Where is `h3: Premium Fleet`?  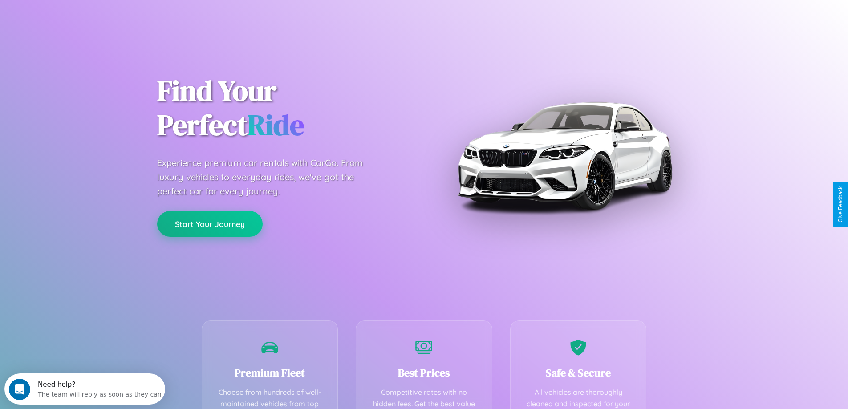 h3: Premium Fleet is located at coordinates (270, 373).